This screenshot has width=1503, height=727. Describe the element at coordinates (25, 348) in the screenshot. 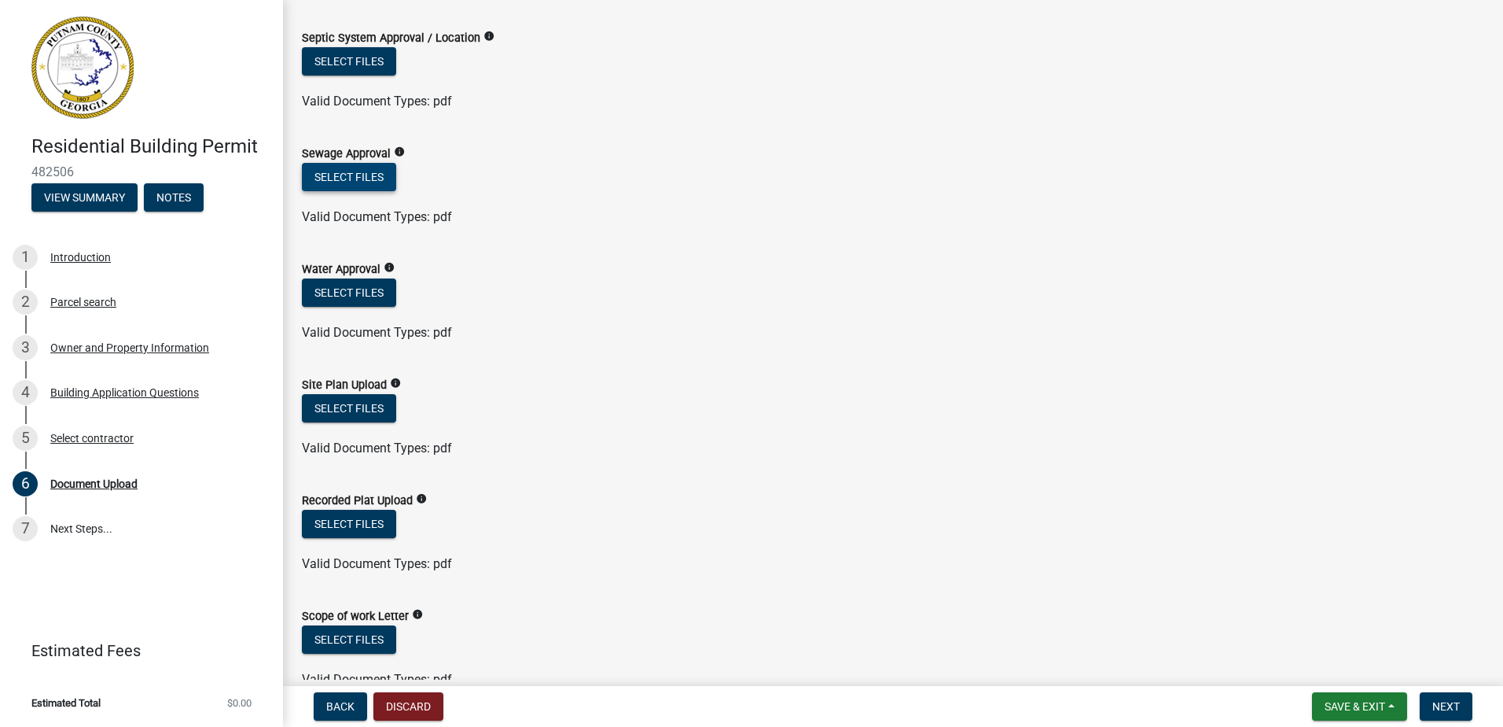

I see `div: 3` at that location.